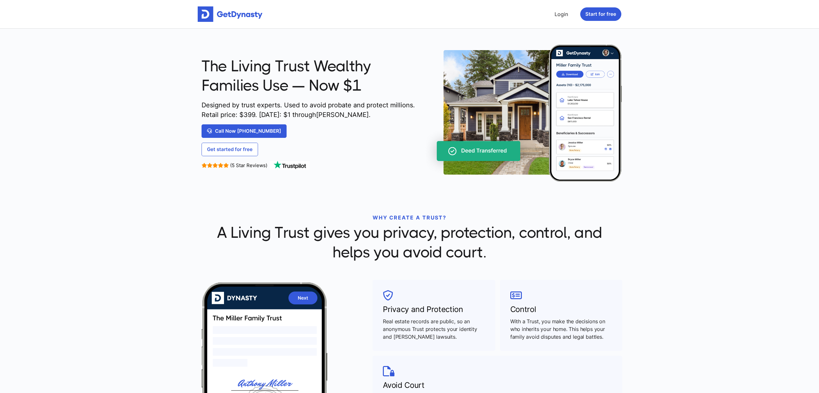 This screenshot has height=393, width=819. I want to click on h3: Control, so click(561, 309).